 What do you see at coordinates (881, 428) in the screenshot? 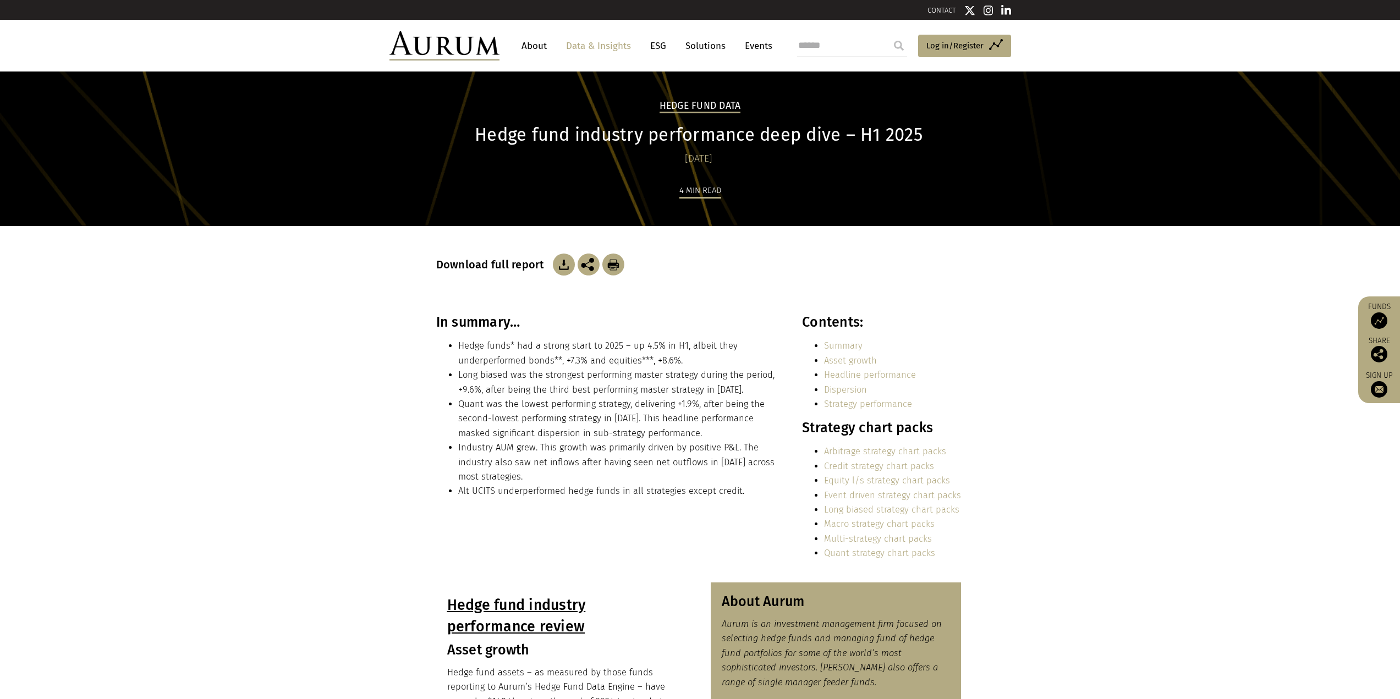
I see `h3: Strategy chart packs` at bounding box center [881, 428].